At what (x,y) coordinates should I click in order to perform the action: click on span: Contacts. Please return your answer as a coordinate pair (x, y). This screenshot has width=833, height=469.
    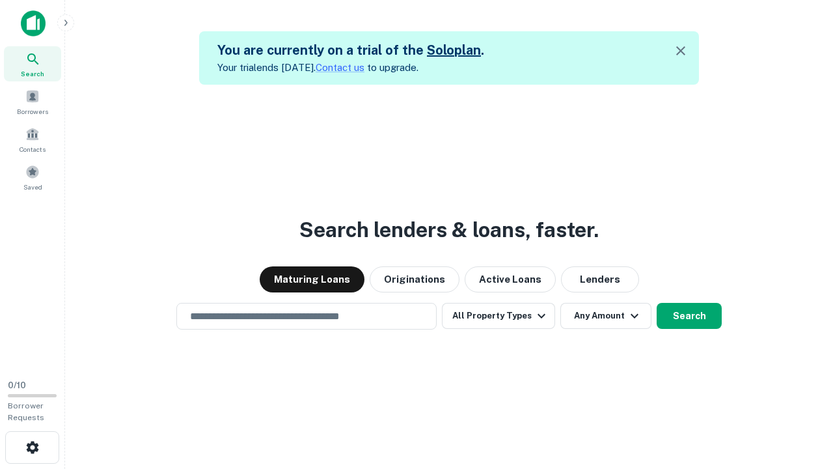
    Looking at the image, I should click on (33, 149).